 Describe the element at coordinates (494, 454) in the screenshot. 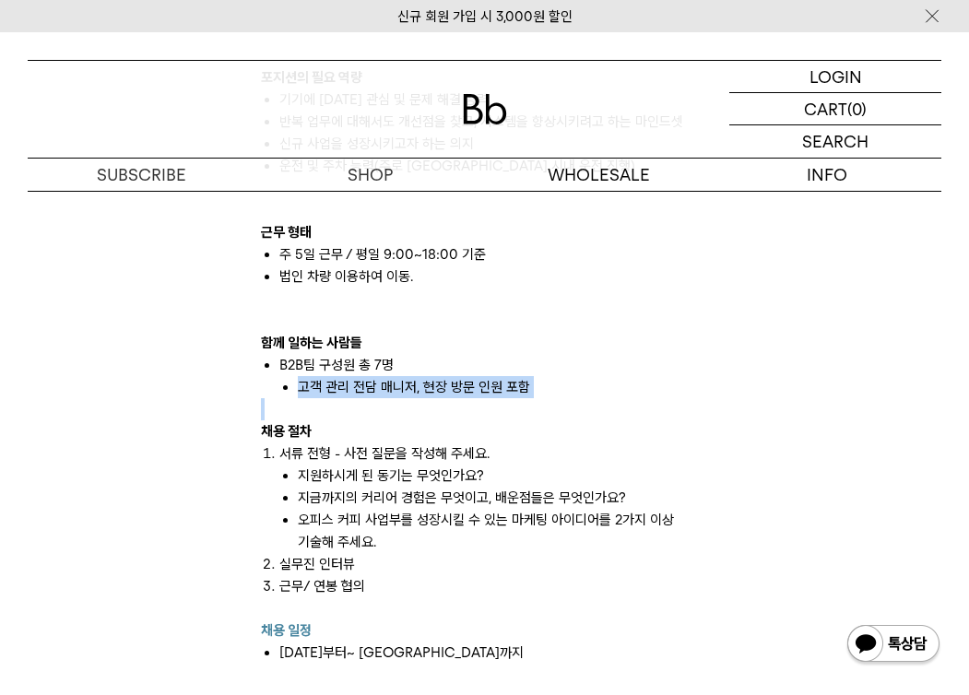

I see `p: 서류 전형 - 사전 질문을 작성해 주세요.` at that location.